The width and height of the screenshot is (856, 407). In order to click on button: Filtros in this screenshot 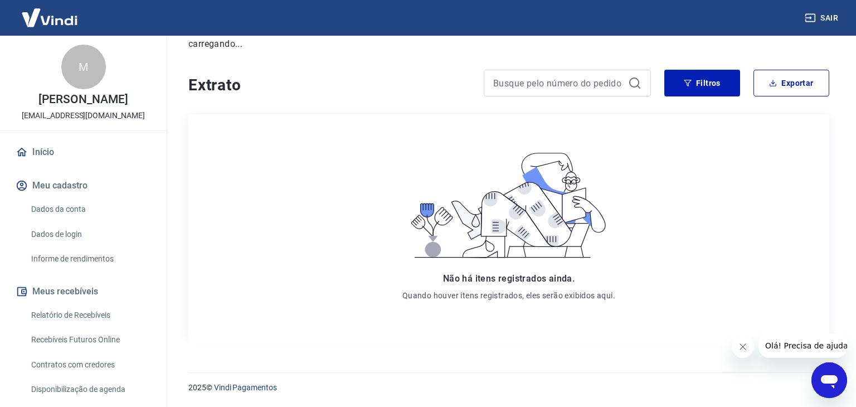, I will do `click(702, 83)`.